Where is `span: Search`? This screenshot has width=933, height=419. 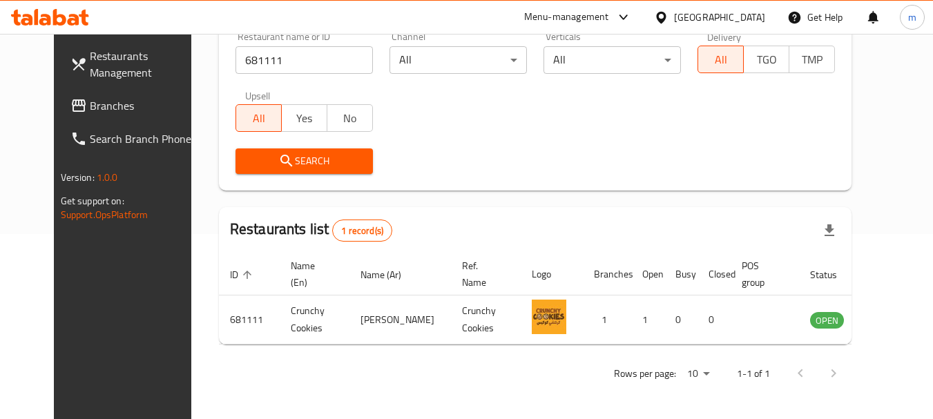 span: Search is located at coordinates (304, 161).